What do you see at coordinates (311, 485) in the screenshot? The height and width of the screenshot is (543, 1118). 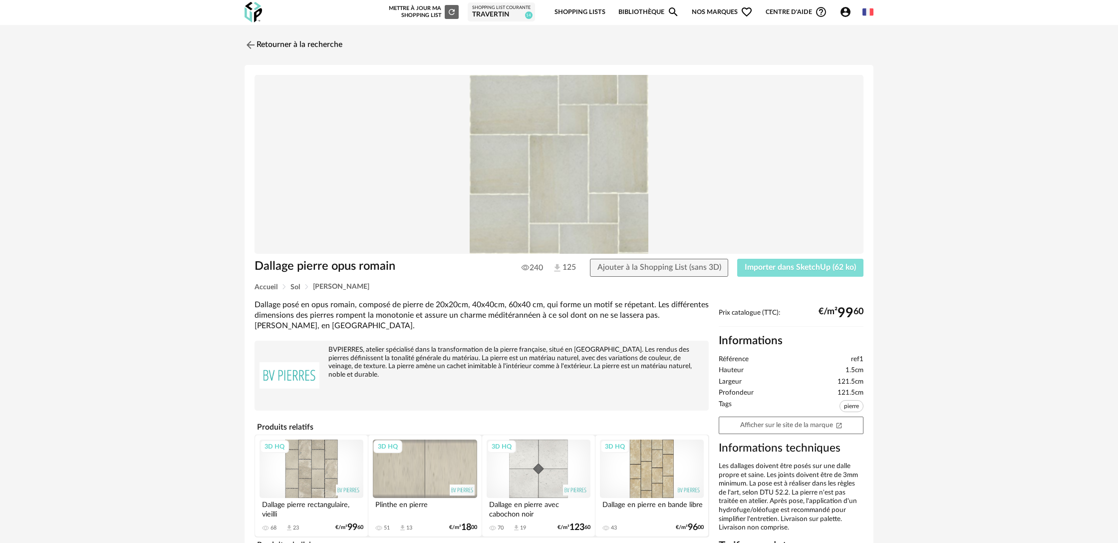 I see `a: 3D HQ Dallage pierre rectangulaire, vieilli 68 Download icon 23 €/m²9960` at bounding box center [311, 485].